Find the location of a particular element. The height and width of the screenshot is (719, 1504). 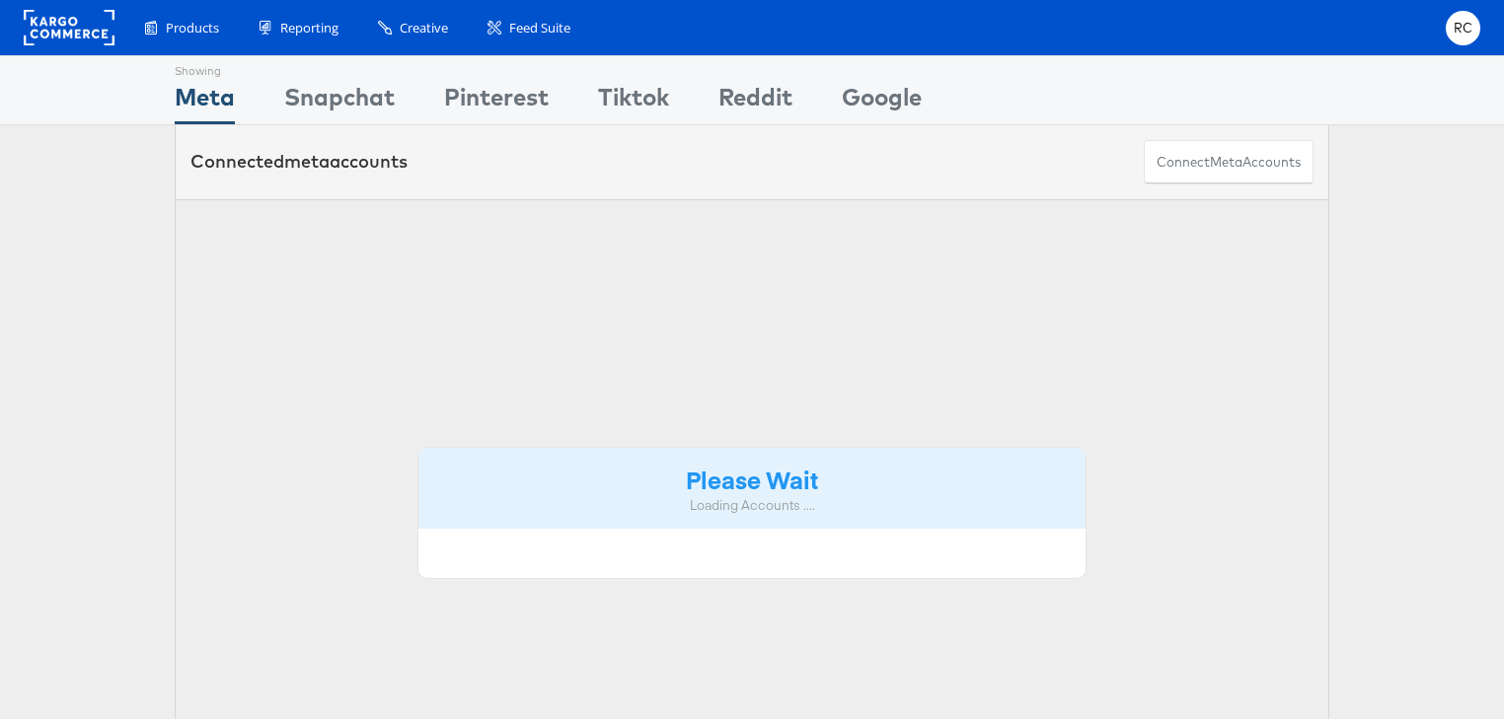

strong: Please Wait is located at coordinates (752, 479).